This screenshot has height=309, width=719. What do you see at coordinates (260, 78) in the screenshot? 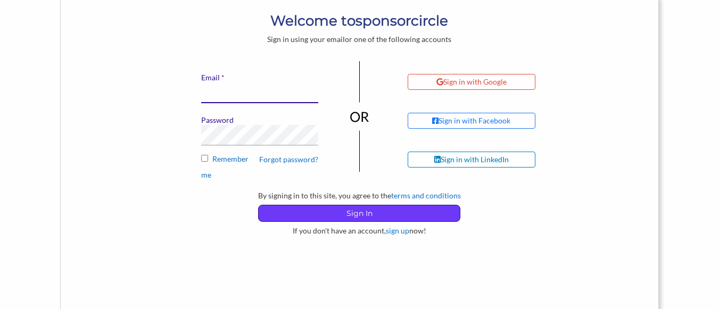
I see `label: Email` at bounding box center [260, 78].